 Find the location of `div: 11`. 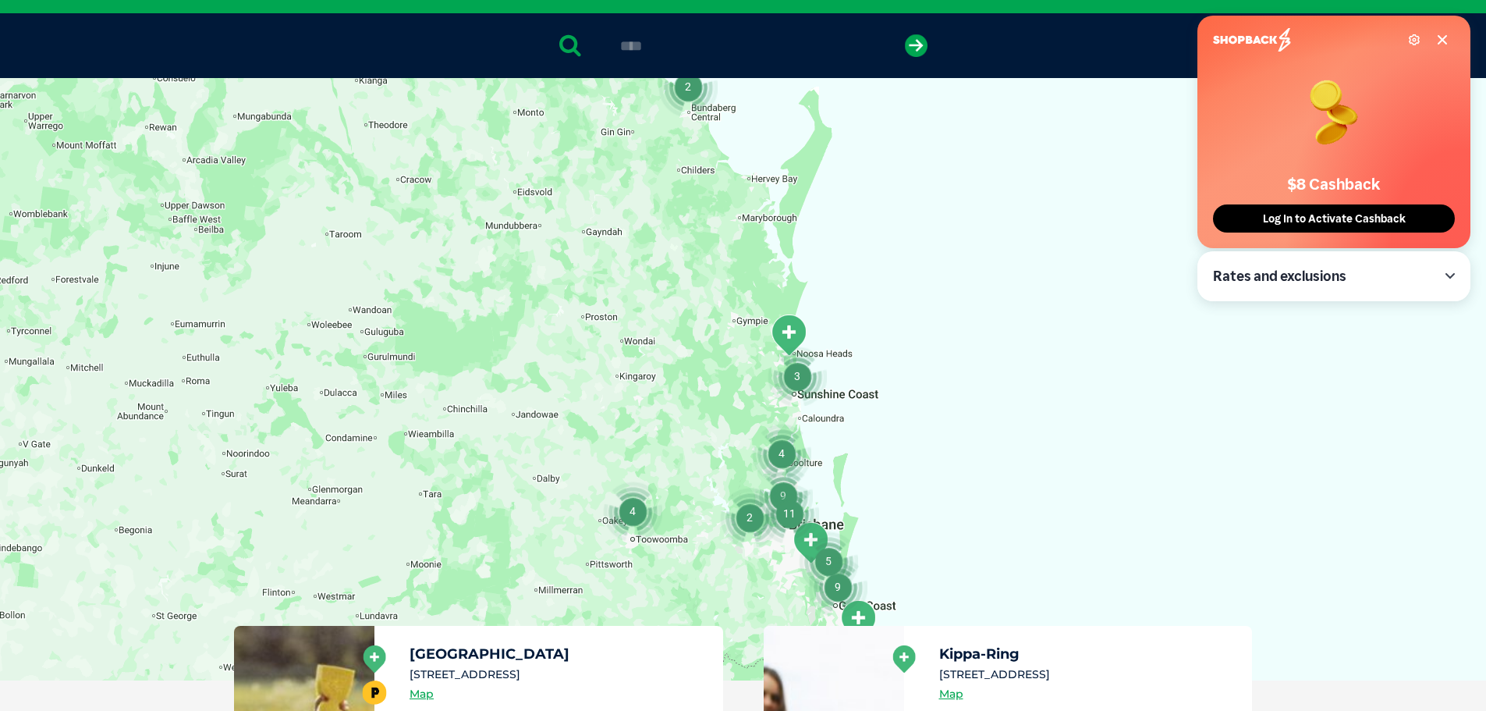

div: 11 is located at coordinates (789, 513).